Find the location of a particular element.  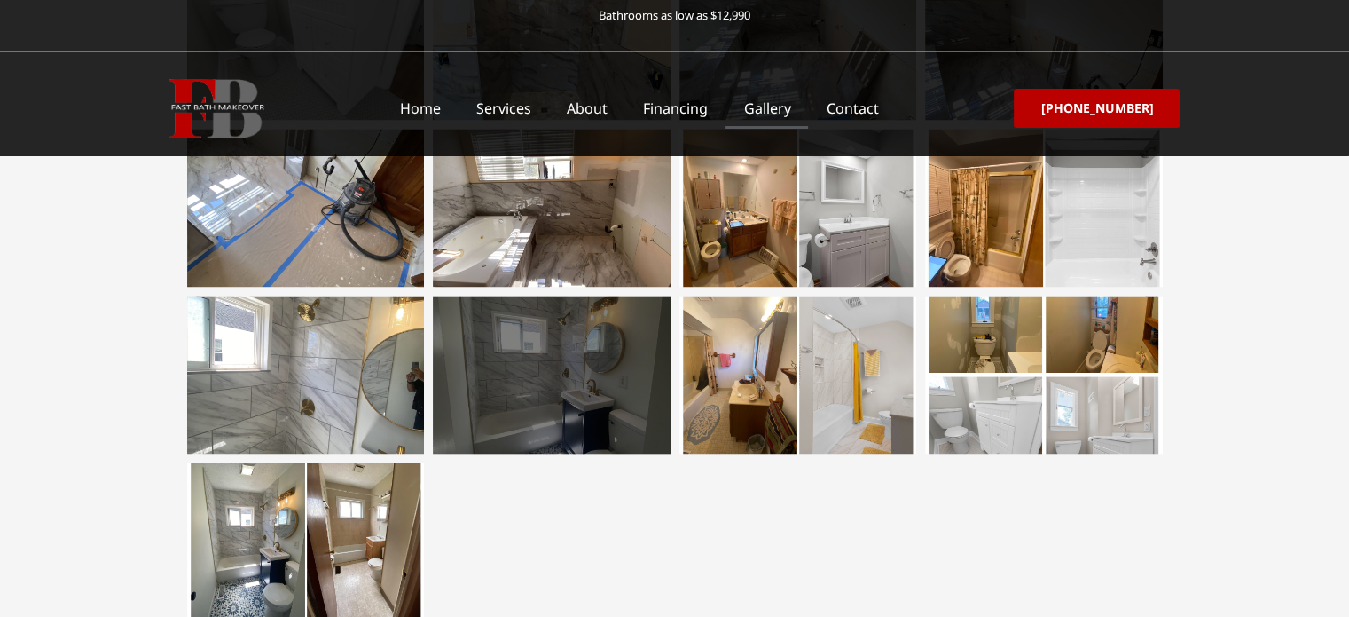

a: Gallery is located at coordinates (767, 108).